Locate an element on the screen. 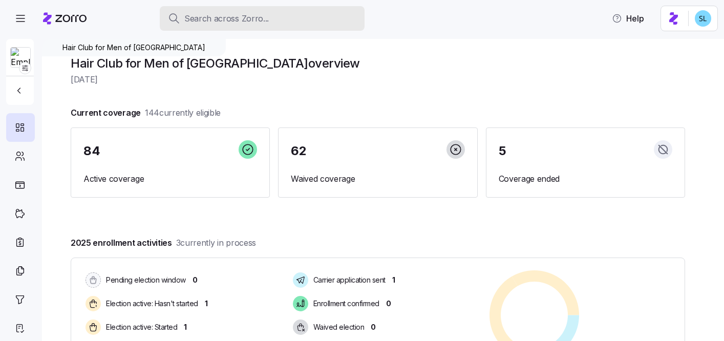  span: Waived election is located at coordinates (337, 327).